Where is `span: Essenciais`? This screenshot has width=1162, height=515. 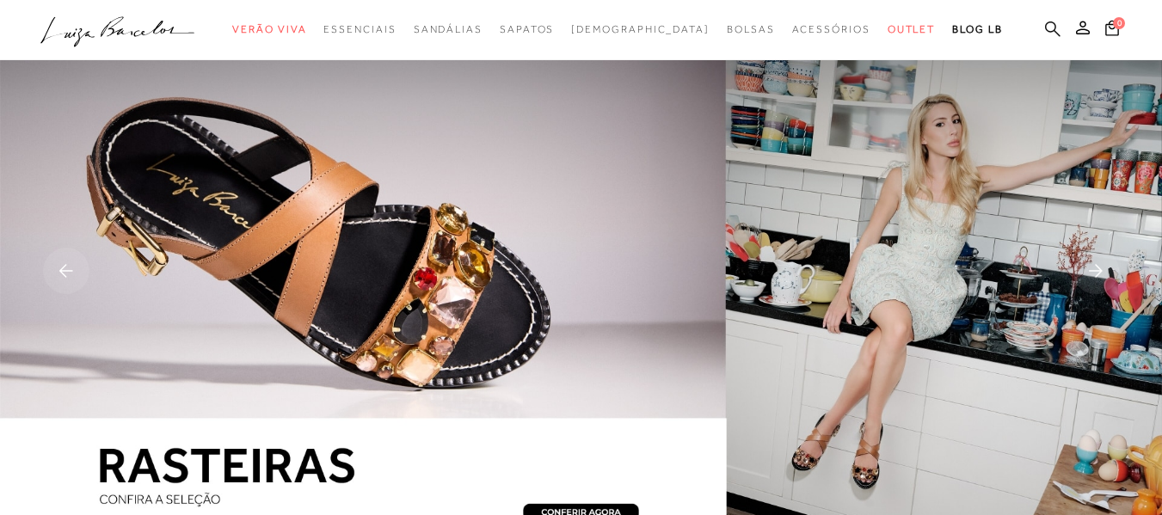
span: Essenciais is located at coordinates (360, 29).